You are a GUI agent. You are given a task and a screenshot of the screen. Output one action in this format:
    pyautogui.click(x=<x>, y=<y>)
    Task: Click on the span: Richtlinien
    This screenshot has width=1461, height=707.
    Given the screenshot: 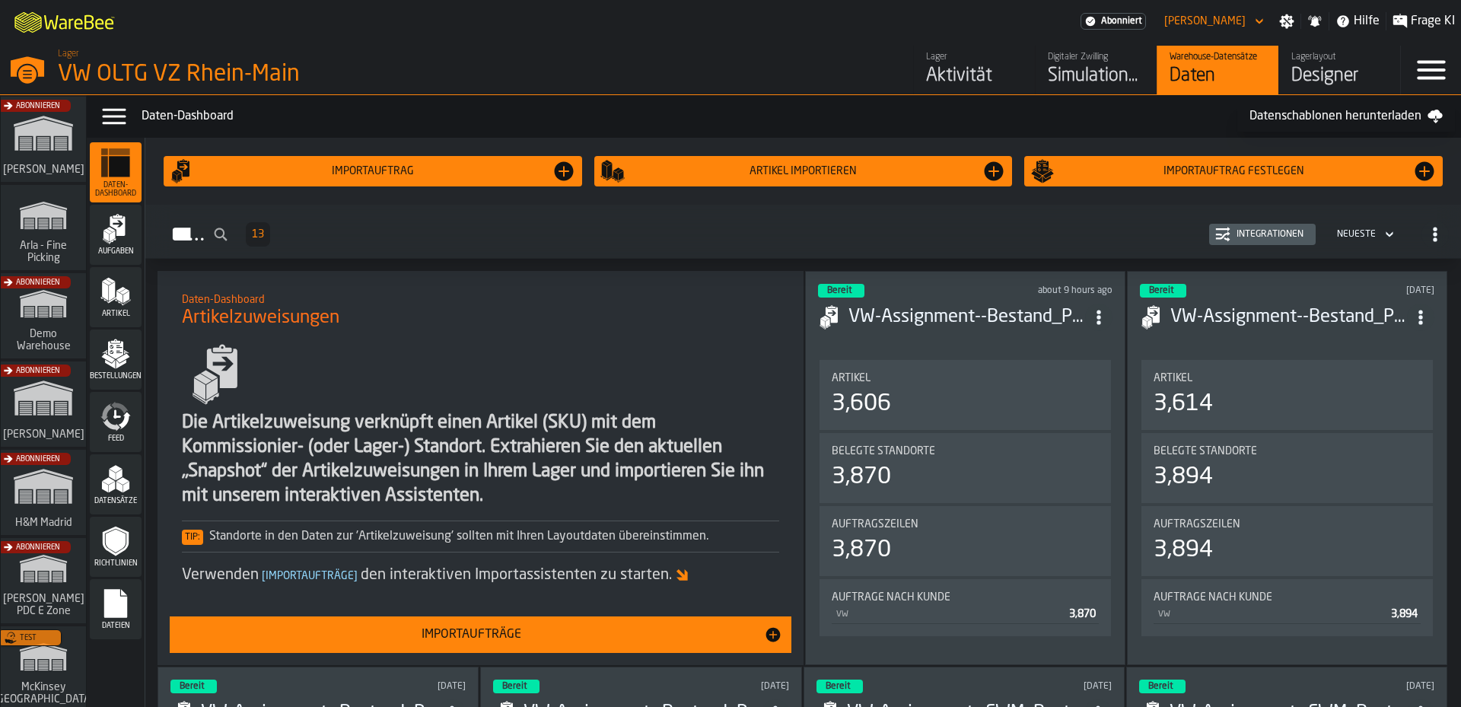 What is the action you would take?
    pyautogui.click(x=116, y=563)
    